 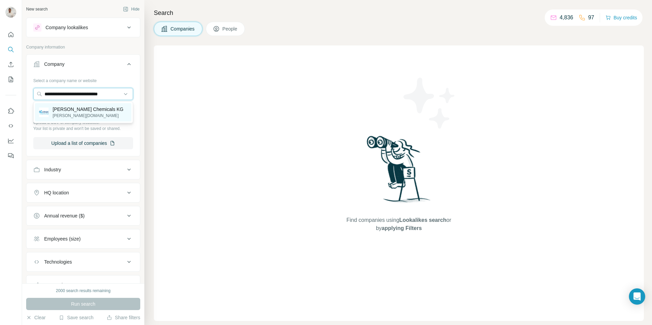 I want to click on div: Company, so click(x=54, y=64).